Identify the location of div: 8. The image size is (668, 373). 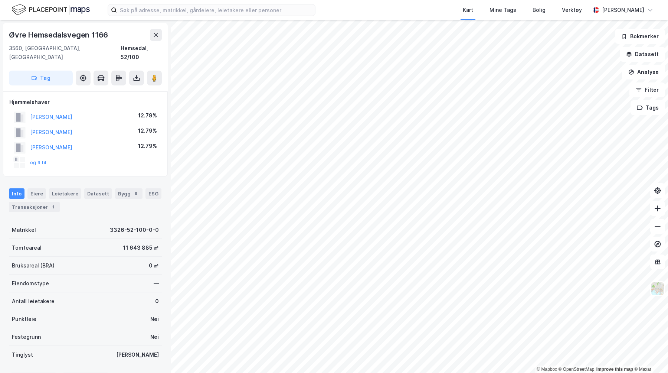
(136, 193).